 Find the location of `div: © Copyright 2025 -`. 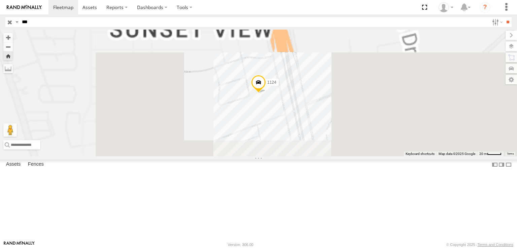

div: © Copyright 2025 - is located at coordinates (480, 245).